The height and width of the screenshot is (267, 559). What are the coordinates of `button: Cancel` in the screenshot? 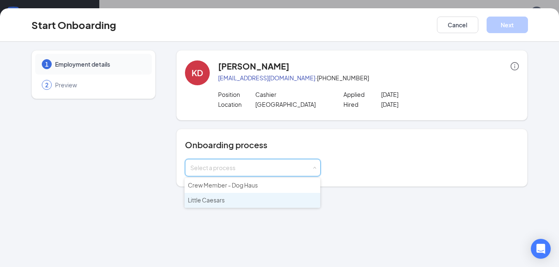 It's located at (458, 25).